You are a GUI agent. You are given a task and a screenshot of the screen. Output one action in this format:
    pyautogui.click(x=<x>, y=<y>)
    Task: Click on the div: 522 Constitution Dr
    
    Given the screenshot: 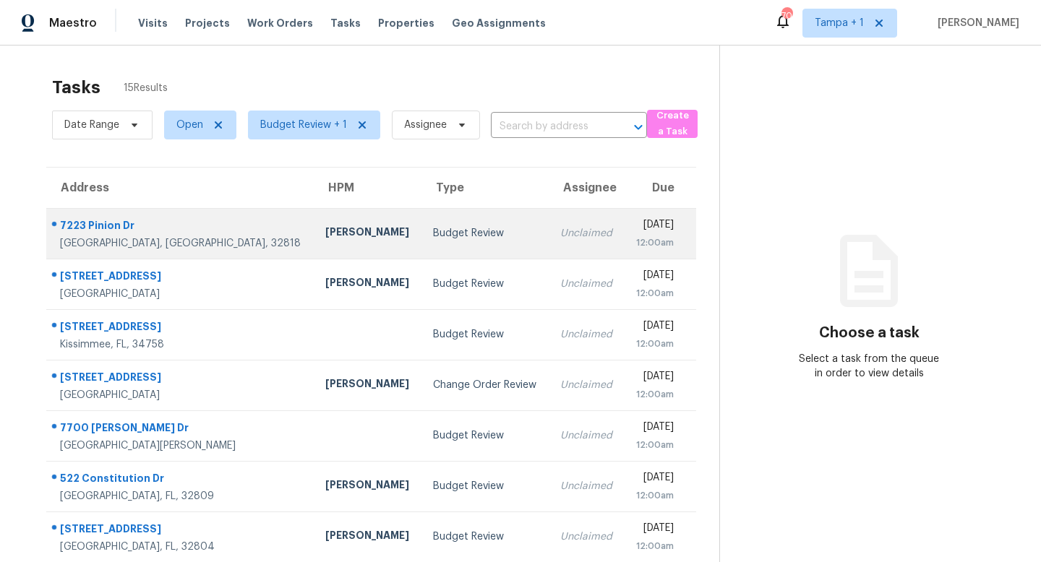 What is the action you would take?
    pyautogui.click(x=181, y=480)
    